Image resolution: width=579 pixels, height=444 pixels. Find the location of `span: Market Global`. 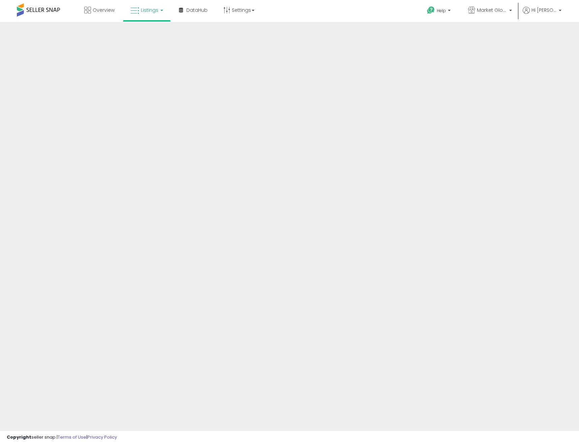

span: Market Global is located at coordinates (492, 10).